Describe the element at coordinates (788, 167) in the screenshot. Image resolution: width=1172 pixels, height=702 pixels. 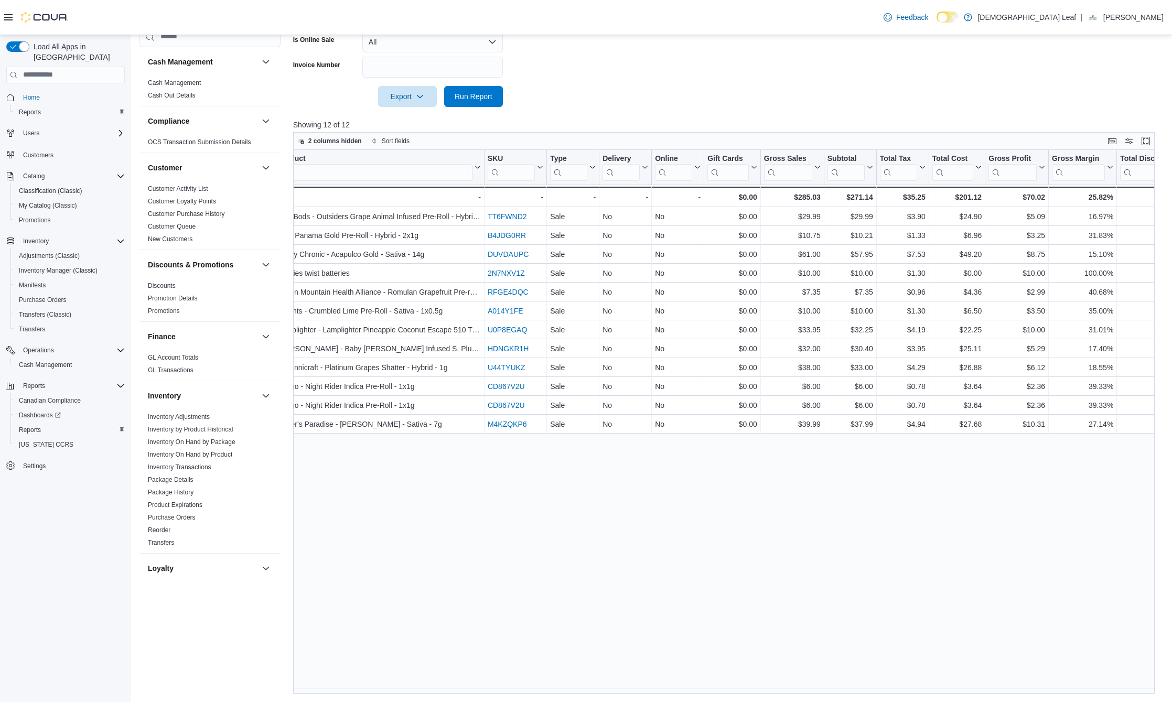
I see `div: Gross Sales` at that location.